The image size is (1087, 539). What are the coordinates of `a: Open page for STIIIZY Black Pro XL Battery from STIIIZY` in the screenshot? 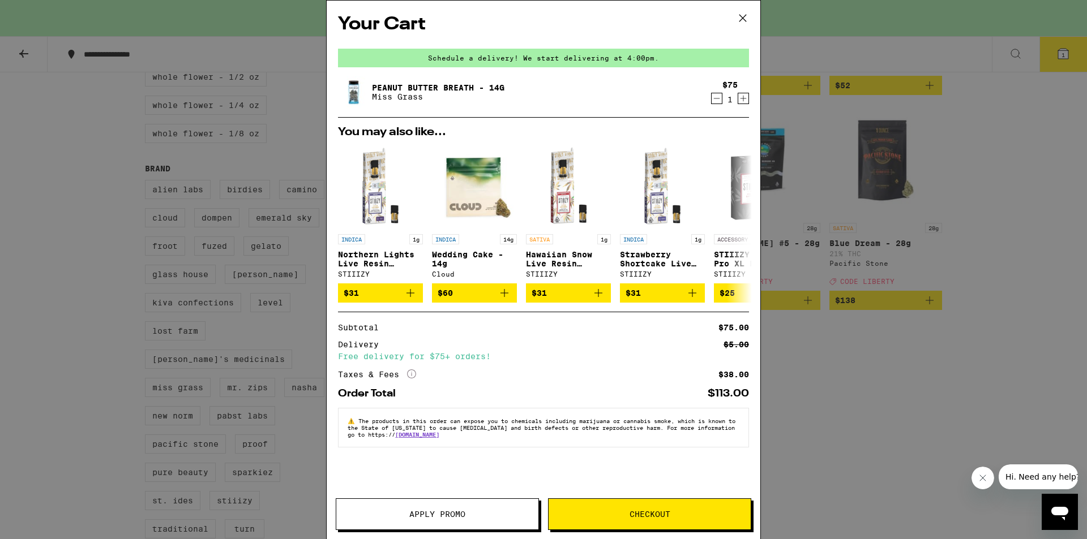 It's located at (756, 213).